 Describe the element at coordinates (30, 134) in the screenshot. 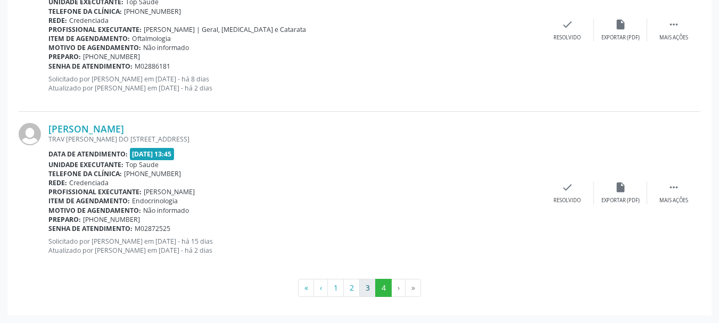

I see `img: img` at that location.